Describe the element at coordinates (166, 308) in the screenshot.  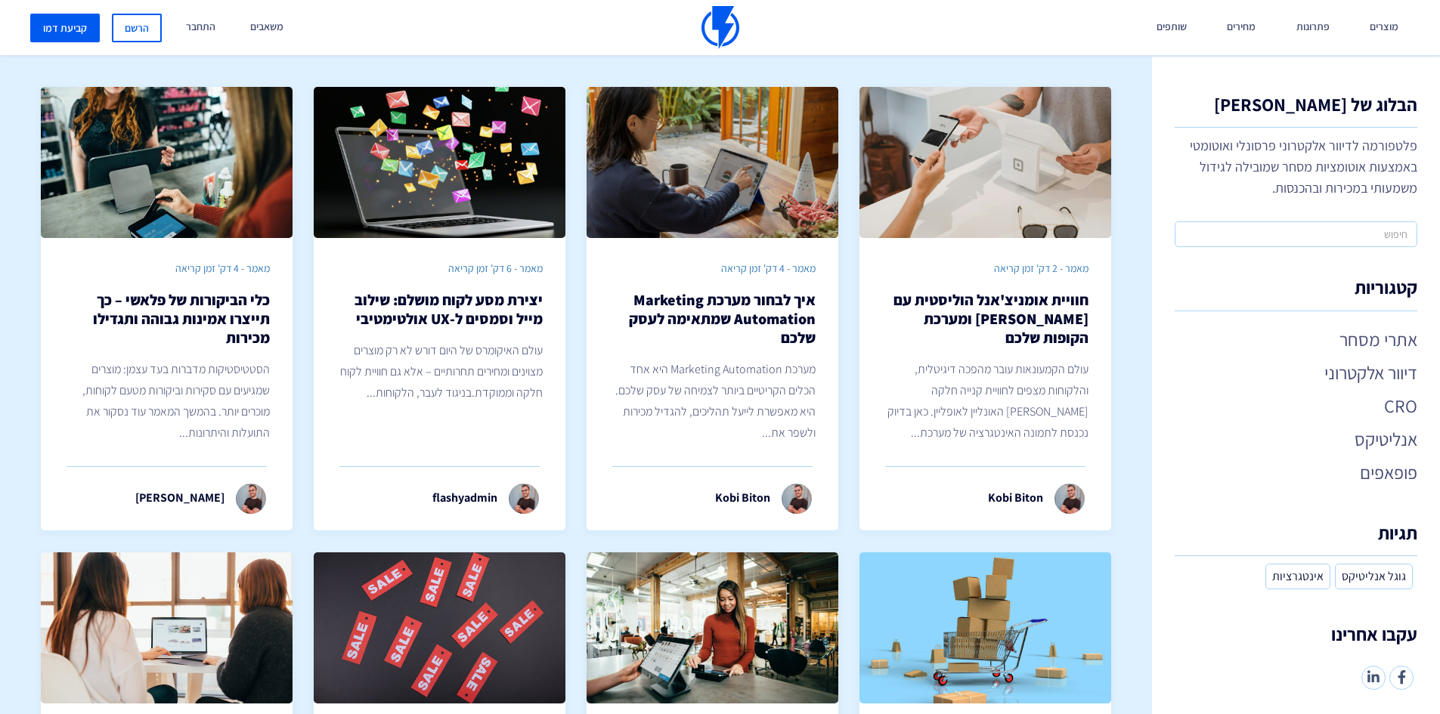
I see `a: מאמר - 4 דק' זמן קריאה כלי הביקורות של פלאשי – כך תייצרו אמינות גבוהה ותגדילו מכירות הסטטיסטיקות ...` at that location.